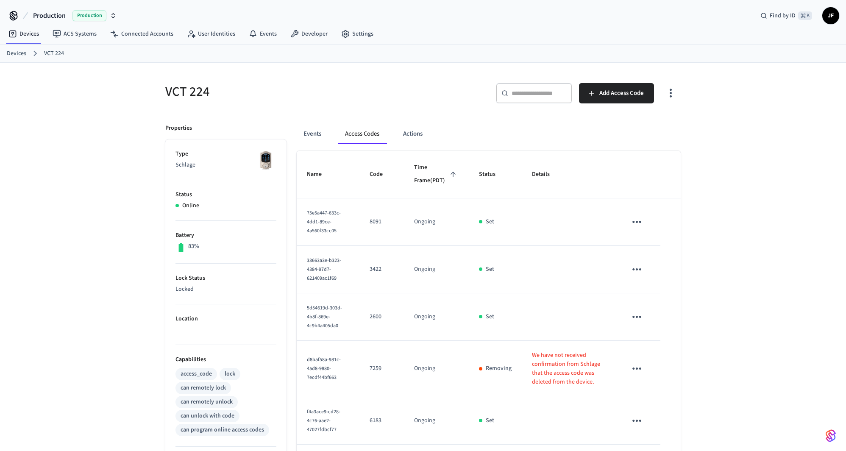  What do you see at coordinates (323, 420) in the screenshot?
I see `span: f4a3ace9-cd28-4c76-aae2-47027fdbcf77` at bounding box center [323, 420].